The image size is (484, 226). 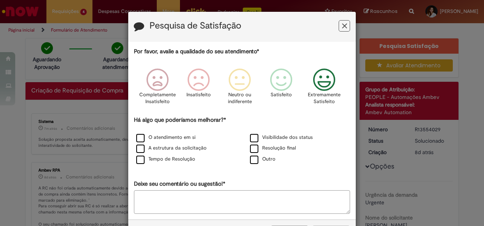 What do you see at coordinates (263, 159) in the screenshot?
I see `label: Outro` at bounding box center [263, 159].